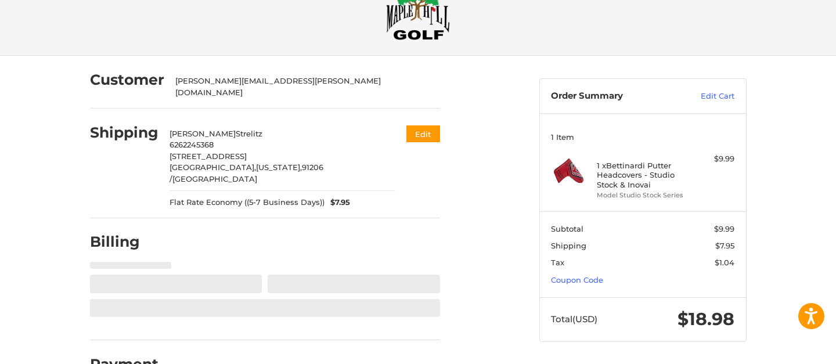 The width and height of the screenshot is (836, 364). What do you see at coordinates (643, 137) in the screenshot?
I see `h3: 1 Item` at bounding box center [643, 137].